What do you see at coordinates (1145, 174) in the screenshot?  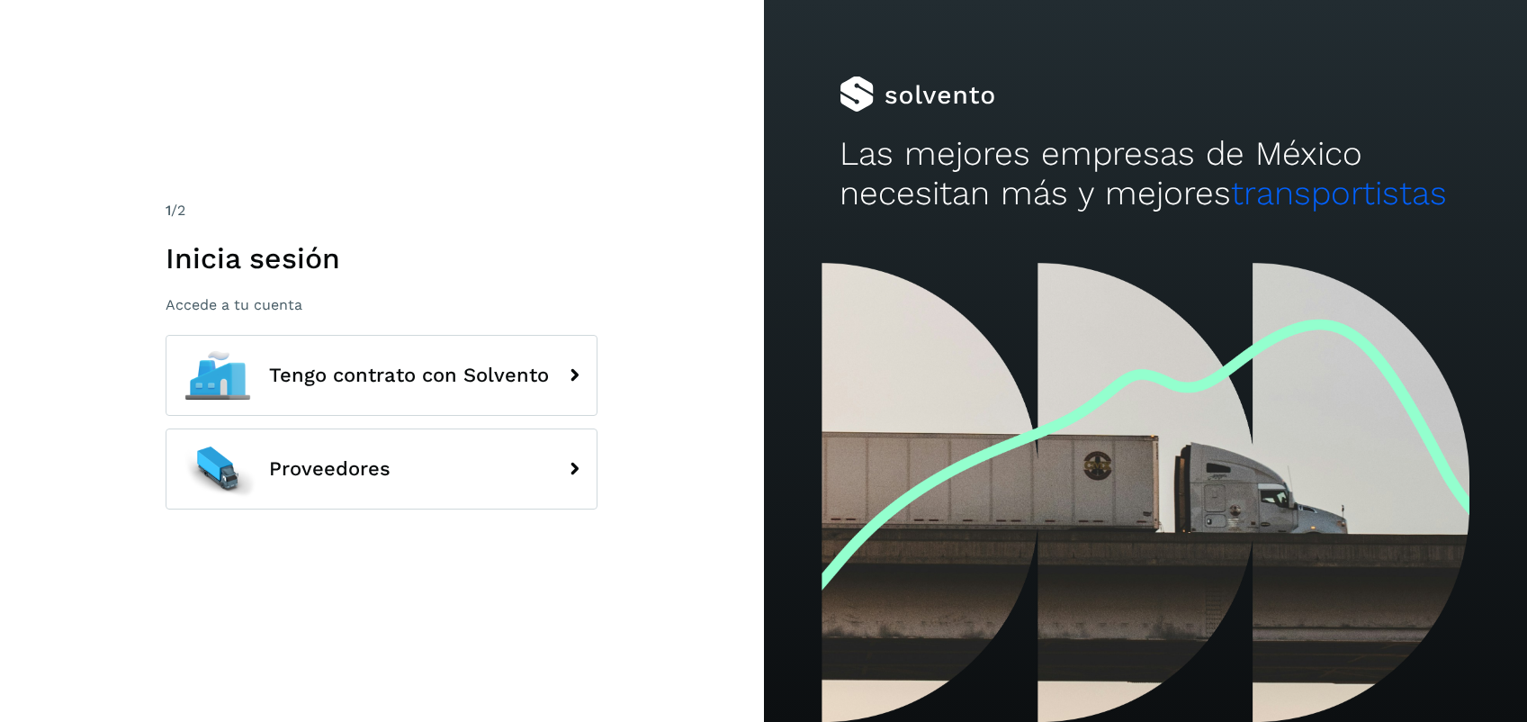 I see `h2: Las mejores empresas de México necesitan más y mejores` at bounding box center [1145, 174].